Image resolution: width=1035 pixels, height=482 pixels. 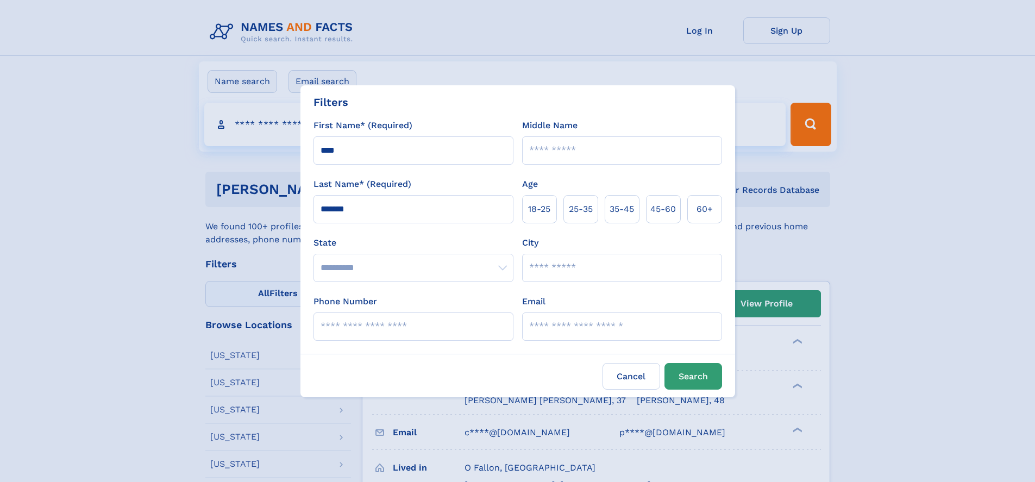 I want to click on span: 35‑45, so click(x=621, y=209).